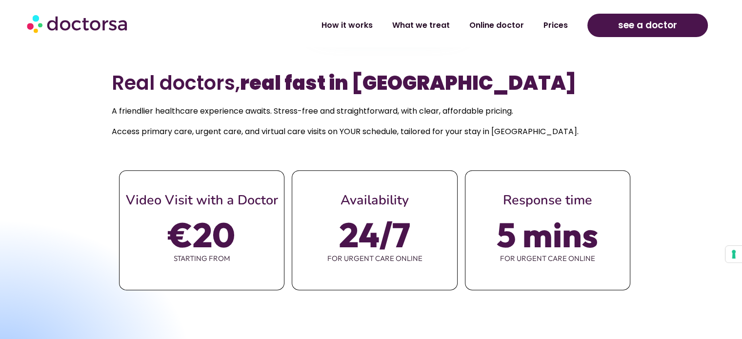 The height and width of the screenshot is (339, 742). What do you see at coordinates (375, 200) in the screenshot?
I see `span: Availability` at bounding box center [375, 200].